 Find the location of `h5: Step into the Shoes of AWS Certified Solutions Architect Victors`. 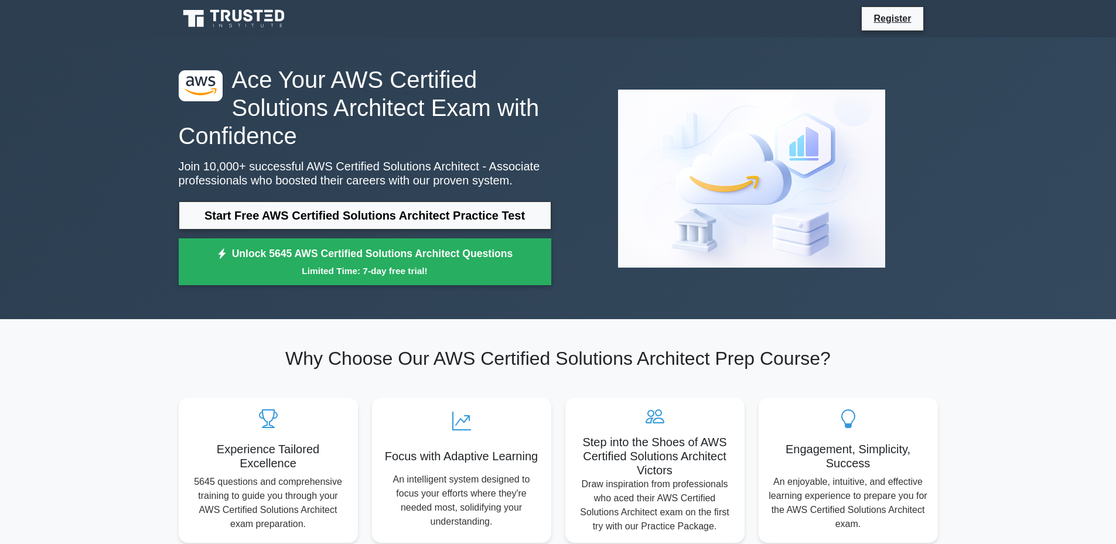

h5: Step into the Shoes of AWS Certified Solutions Architect Victors is located at coordinates (655, 456).